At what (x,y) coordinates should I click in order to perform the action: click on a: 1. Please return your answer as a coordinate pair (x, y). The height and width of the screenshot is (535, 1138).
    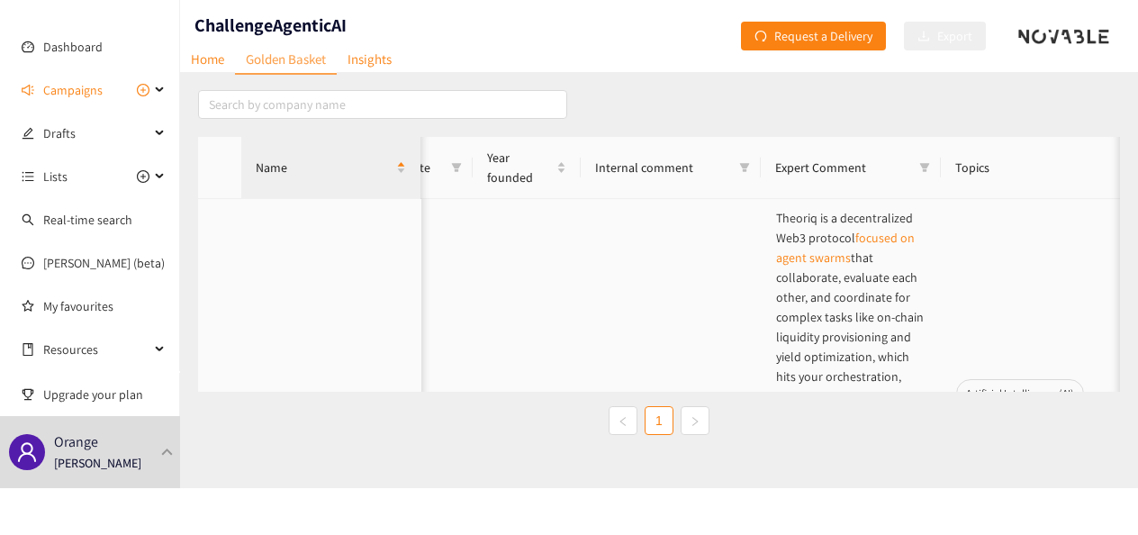
    Looking at the image, I should click on (659, 420).